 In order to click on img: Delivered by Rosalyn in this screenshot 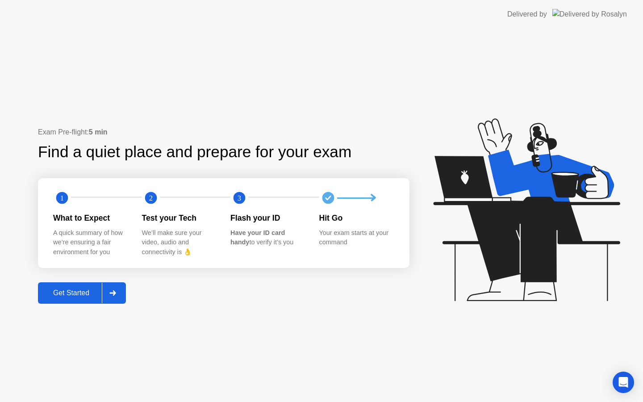, I will do `click(590, 14)`.